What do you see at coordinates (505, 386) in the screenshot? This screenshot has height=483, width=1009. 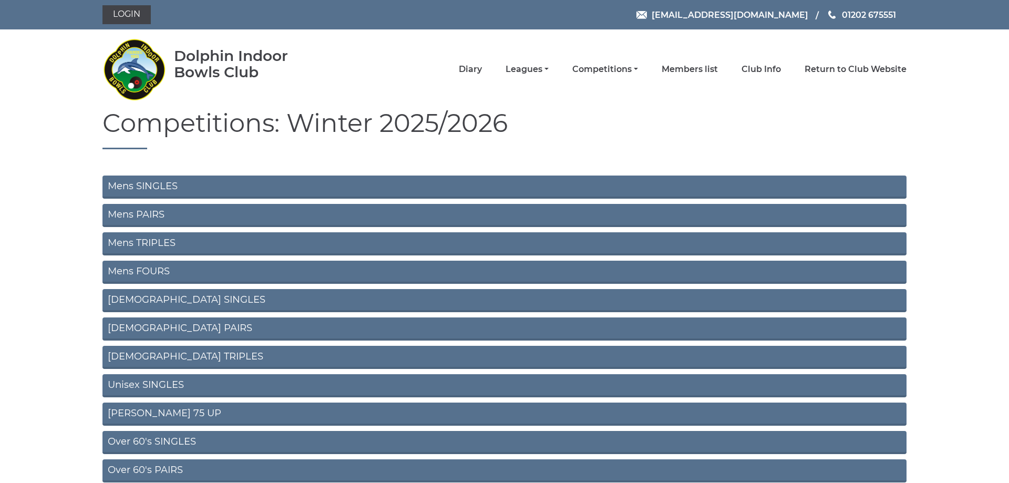 I see `a: Unisex SINGLES` at bounding box center [505, 386].